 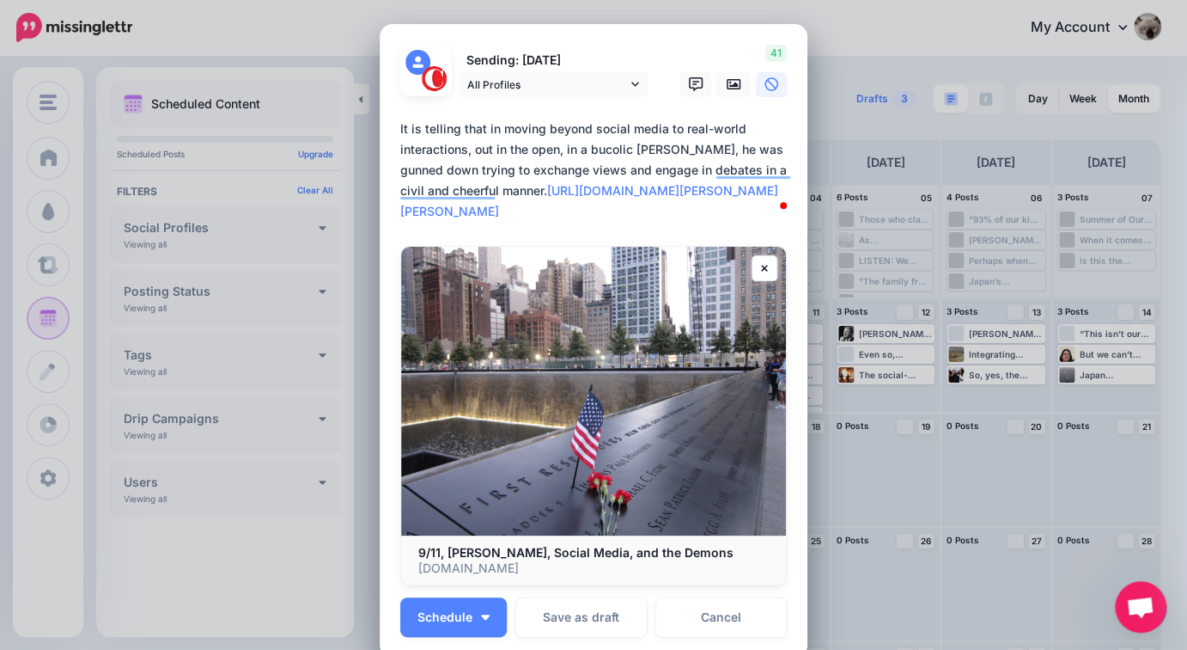 What do you see at coordinates (445, 617) in the screenshot?
I see `span: Schedule` at bounding box center [445, 617].